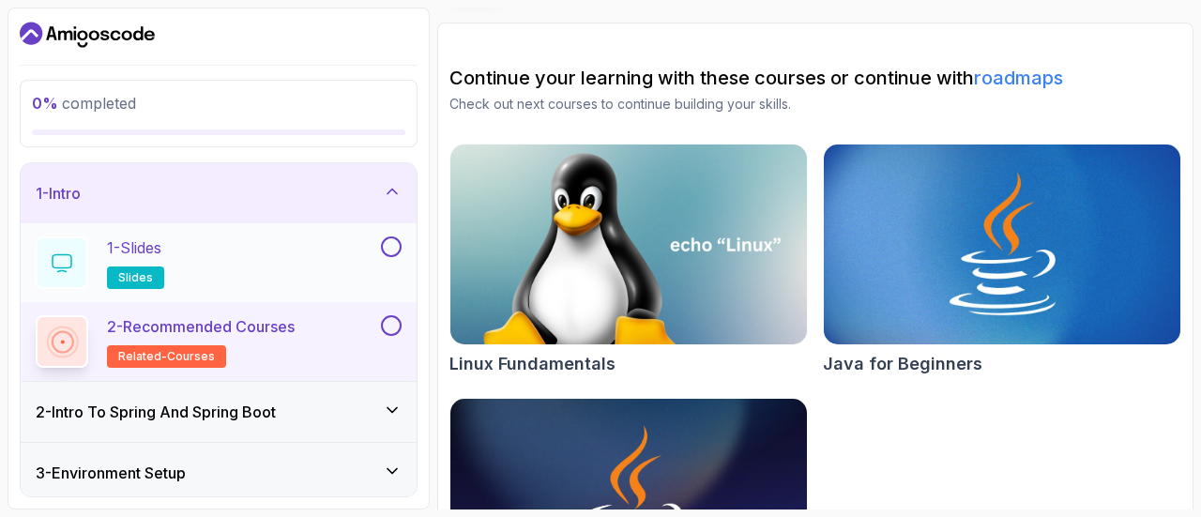 The width and height of the screenshot is (1201, 517). I want to click on button: 2-Recommended Coursesrelated-courses, so click(219, 342).